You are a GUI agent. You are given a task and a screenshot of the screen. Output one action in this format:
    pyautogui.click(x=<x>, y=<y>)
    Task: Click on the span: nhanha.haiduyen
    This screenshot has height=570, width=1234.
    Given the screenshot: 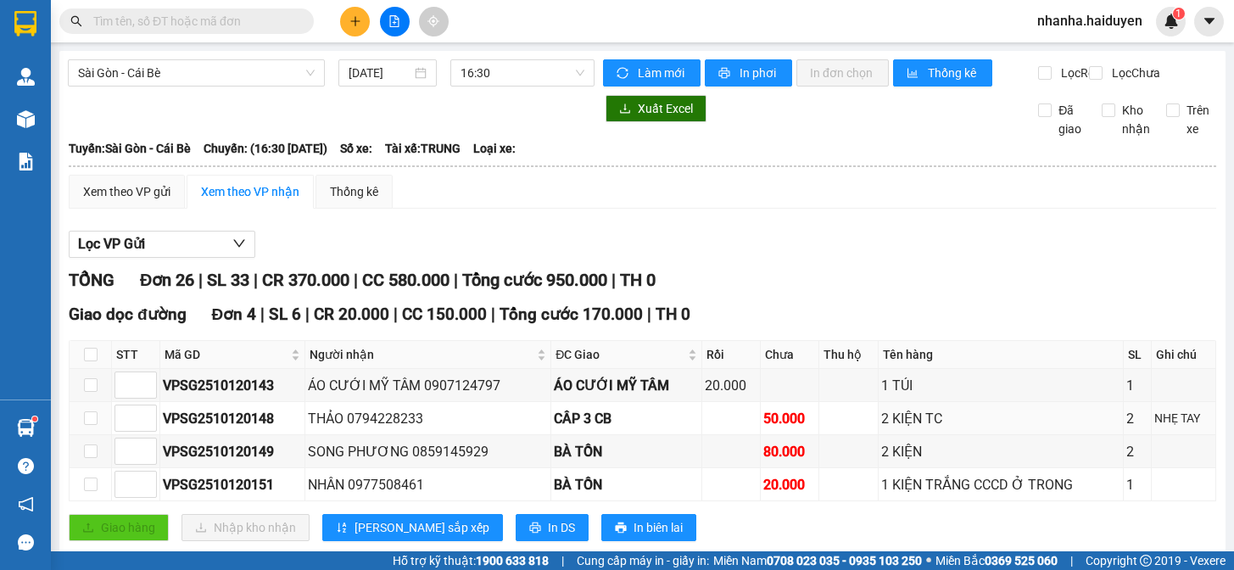 What is the action you would take?
    pyautogui.click(x=1090, y=20)
    